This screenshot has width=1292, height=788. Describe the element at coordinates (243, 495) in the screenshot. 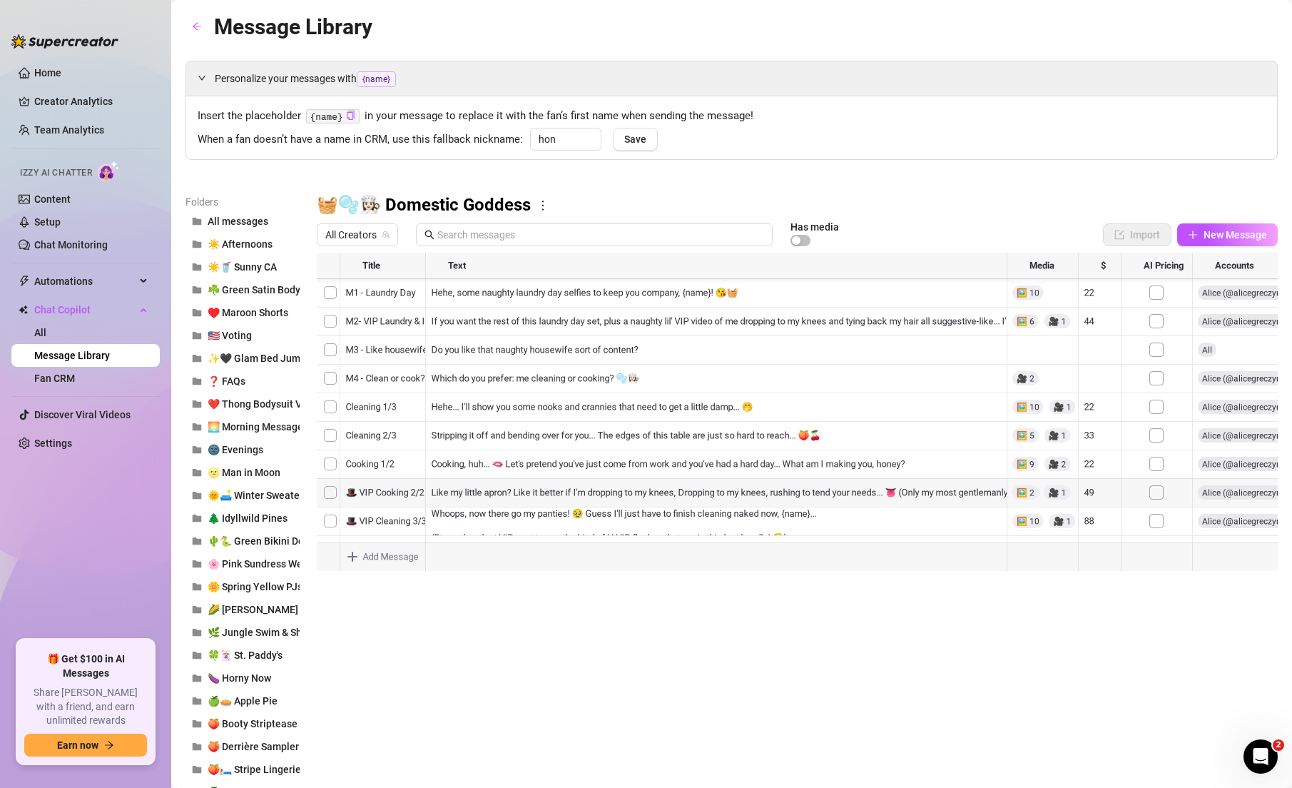

I see `button: 🌞🛋️ Winter Sweater Sunbask` at that location.